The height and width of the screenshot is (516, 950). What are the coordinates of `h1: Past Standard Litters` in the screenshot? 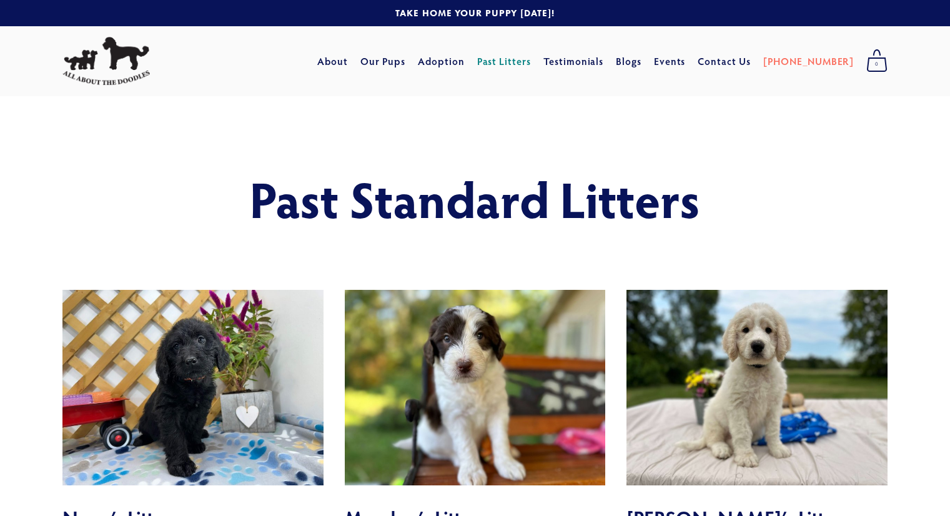 It's located at (475, 199).